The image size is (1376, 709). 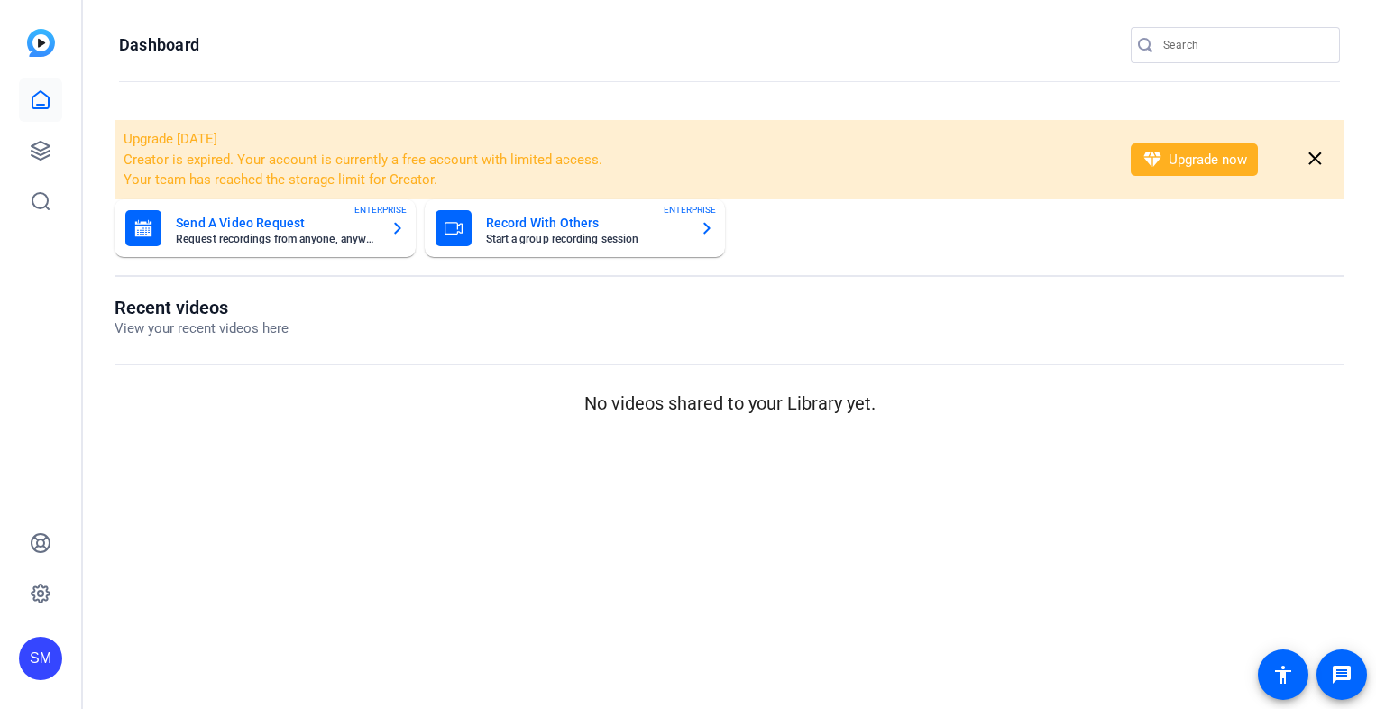 What do you see at coordinates (265, 228) in the screenshot?
I see `button: Send A Video RequestRequest recordings from anyone, anywhereENTERPRISE` at bounding box center [265, 228].